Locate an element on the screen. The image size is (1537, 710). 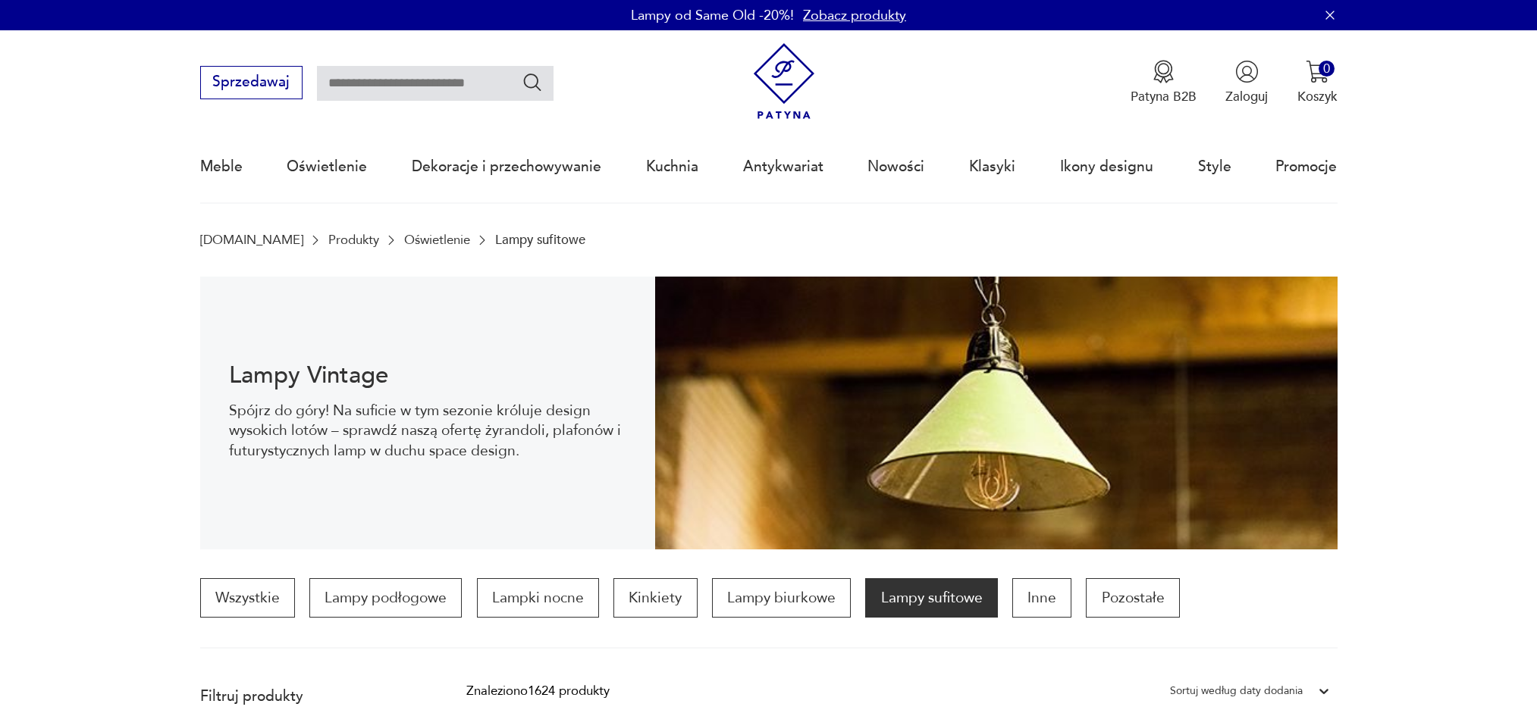
button: Szukaj is located at coordinates (532, 82).